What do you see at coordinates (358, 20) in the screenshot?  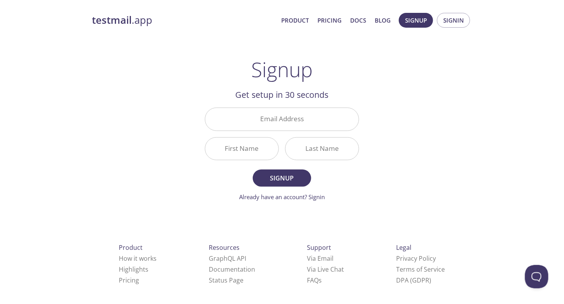 I see `a: Docs` at bounding box center [358, 20].